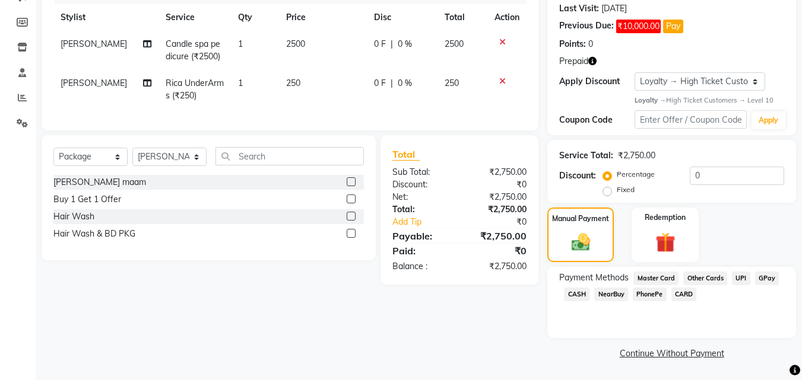 The height and width of the screenshot is (380, 802). What do you see at coordinates (591, 44) in the screenshot?
I see `div: 0` at bounding box center [591, 44].